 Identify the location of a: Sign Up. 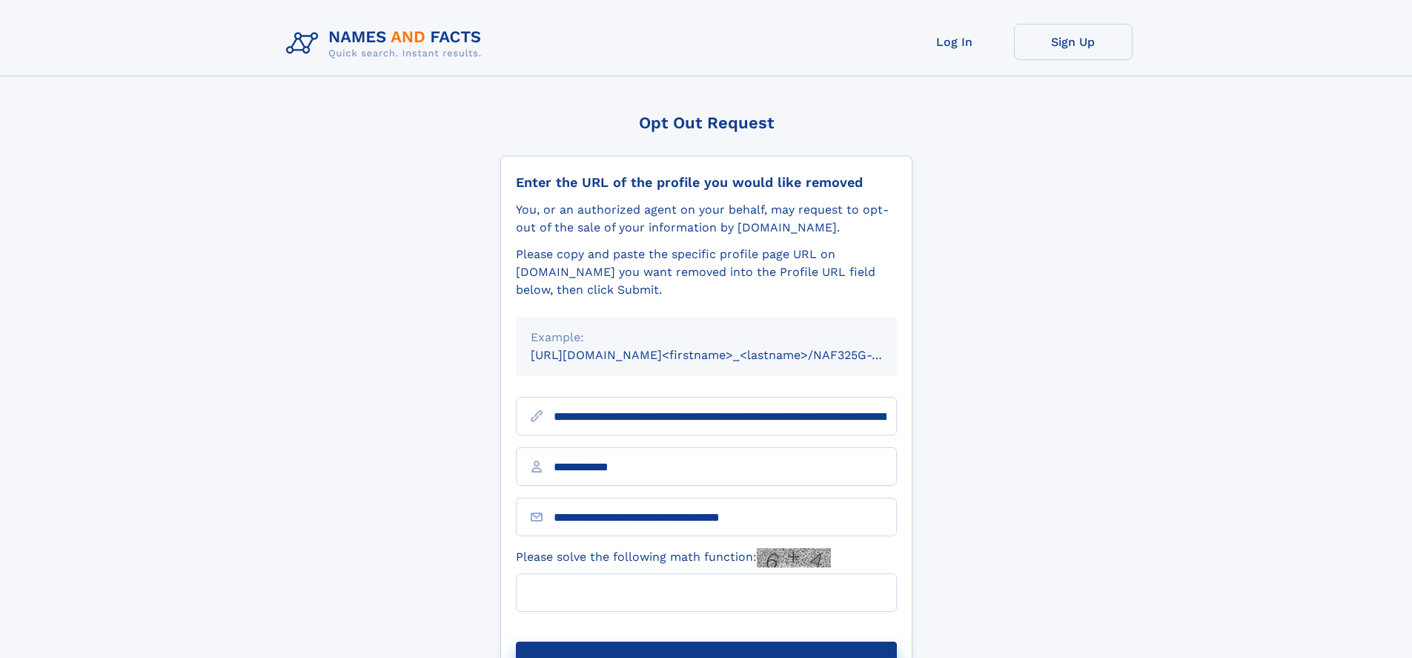
(1074, 42).